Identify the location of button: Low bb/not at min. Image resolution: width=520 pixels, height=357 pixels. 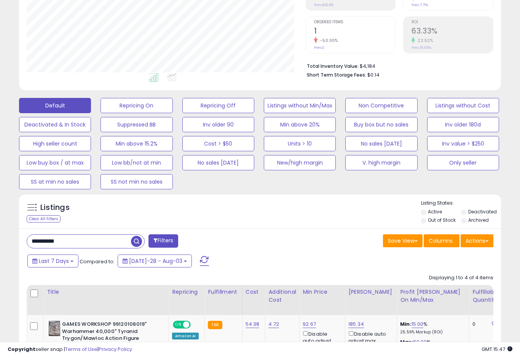
(136, 163).